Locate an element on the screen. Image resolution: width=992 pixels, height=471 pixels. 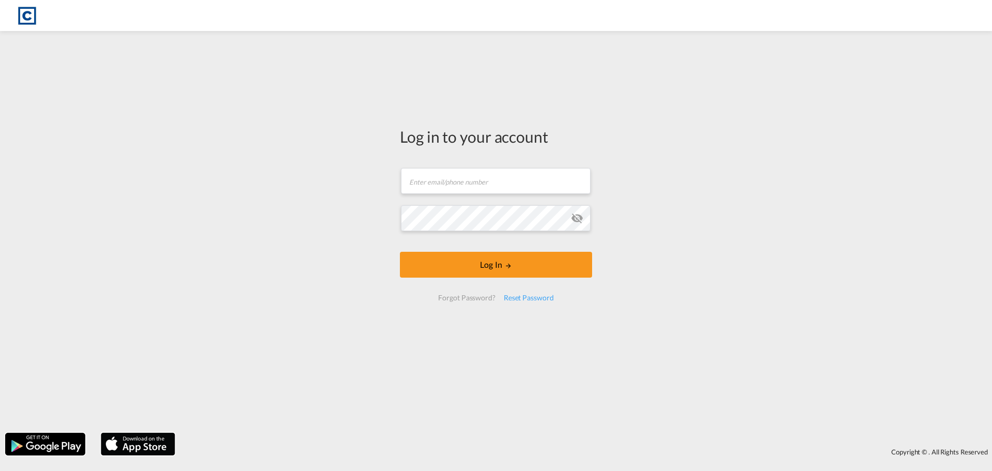
div: Reset Password is located at coordinates (529, 298).